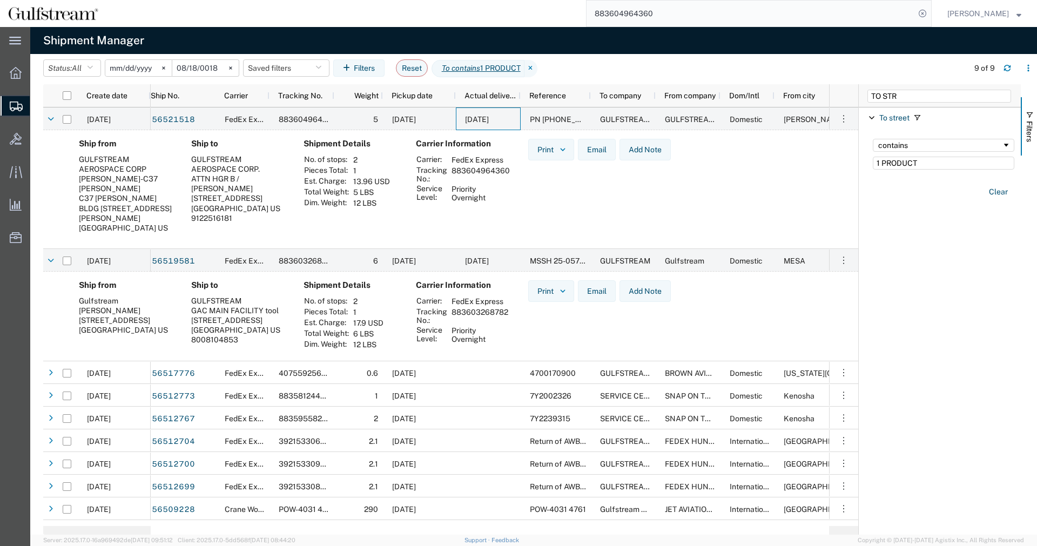 Image resolution: width=1037 pixels, height=546 pixels. What do you see at coordinates (173, 396) in the screenshot?
I see `a: 56512773` at bounding box center [173, 396].